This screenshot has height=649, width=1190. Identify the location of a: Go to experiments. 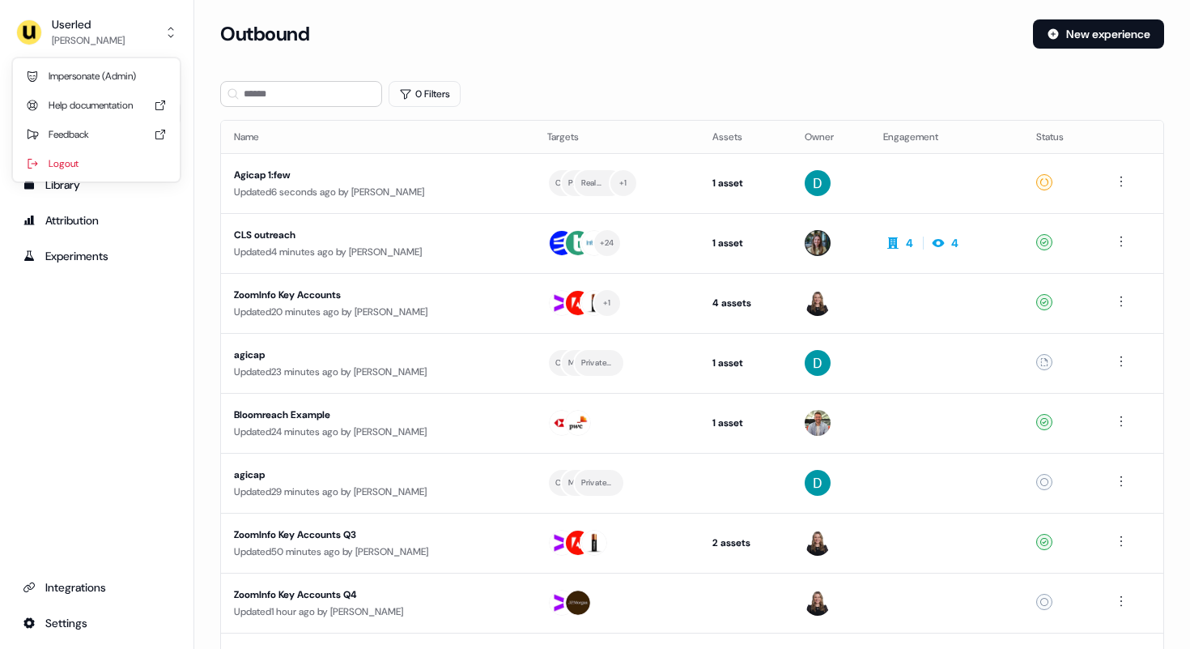
(96, 256).